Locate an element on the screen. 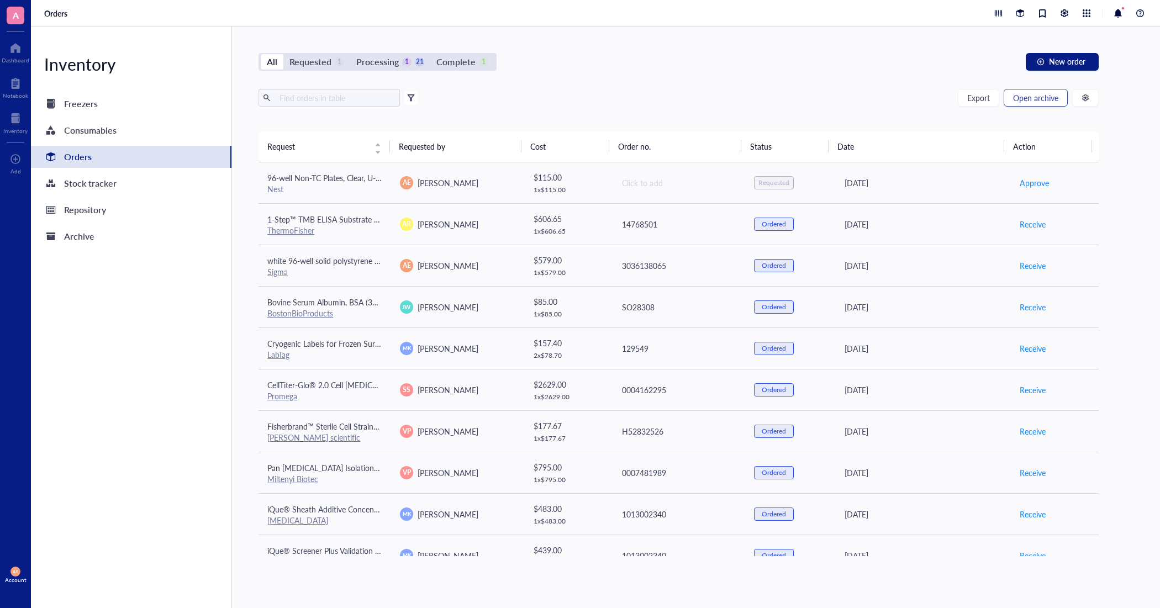 This screenshot has width=1160, height=608. div: Repository is located at coordinates (85, 210).